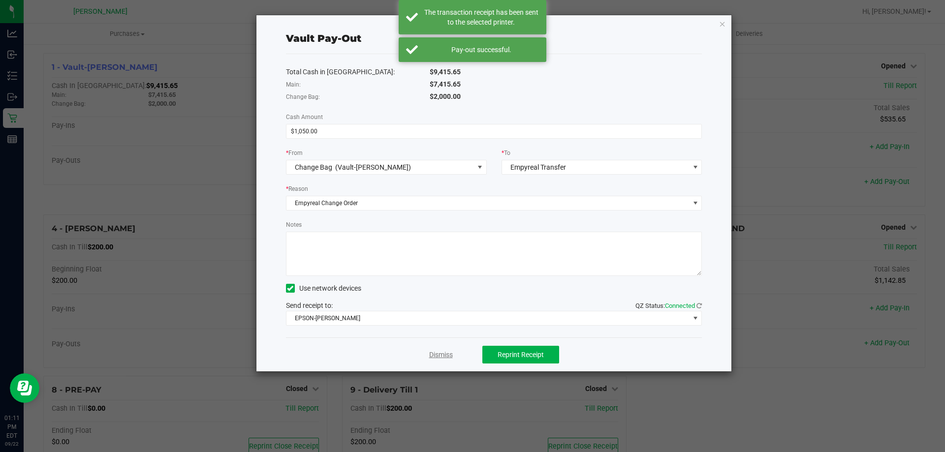 This screenshot has width=945, height=452. Describe the element at coordinates (323, 38) in the screenshot. I see `div: Vault Pay-Out` at that location.